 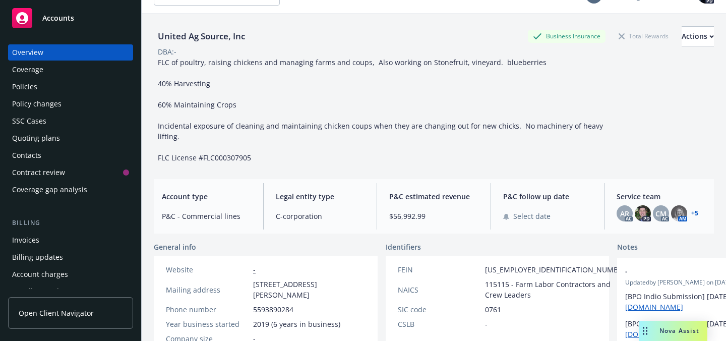 What do you see at coordinates (493, 309) in the screenshot?
I see `span: 0761` at bounding box center [493, 309].